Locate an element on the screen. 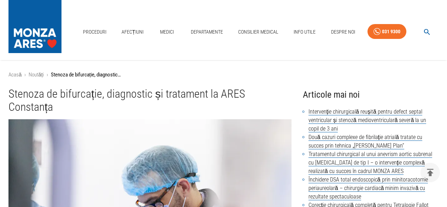 This screenshot has height=207, width=447. p: Stenoza de bifurcație, diagnostic și tratament la ARES Constanța is located at coordinates (86, 75).